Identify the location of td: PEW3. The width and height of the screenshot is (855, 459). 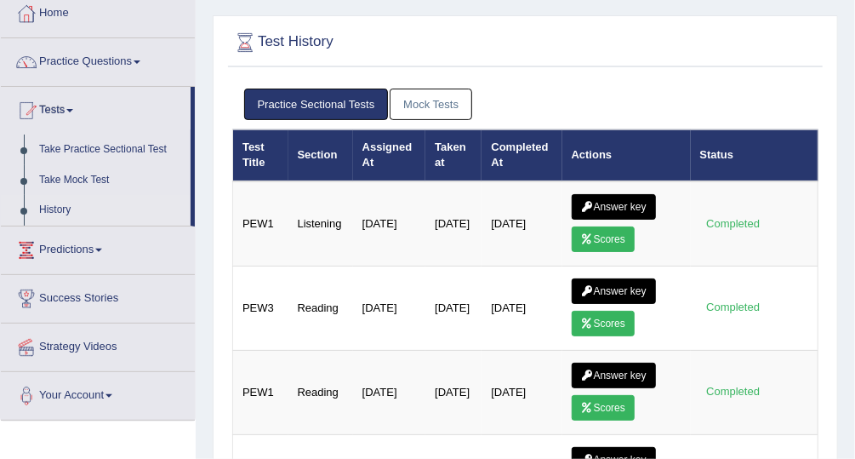
(260, 307).